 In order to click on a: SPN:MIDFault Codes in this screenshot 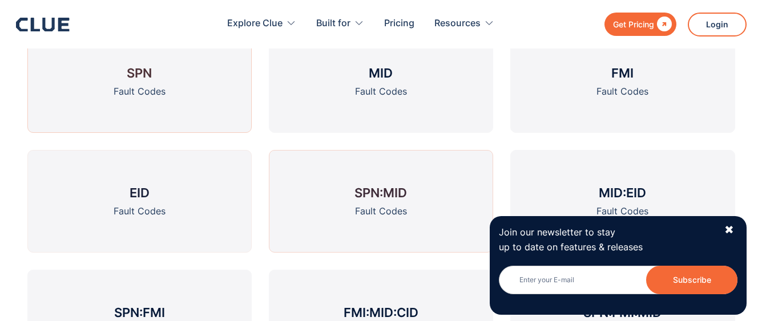, I will do `click(381, 201)`.